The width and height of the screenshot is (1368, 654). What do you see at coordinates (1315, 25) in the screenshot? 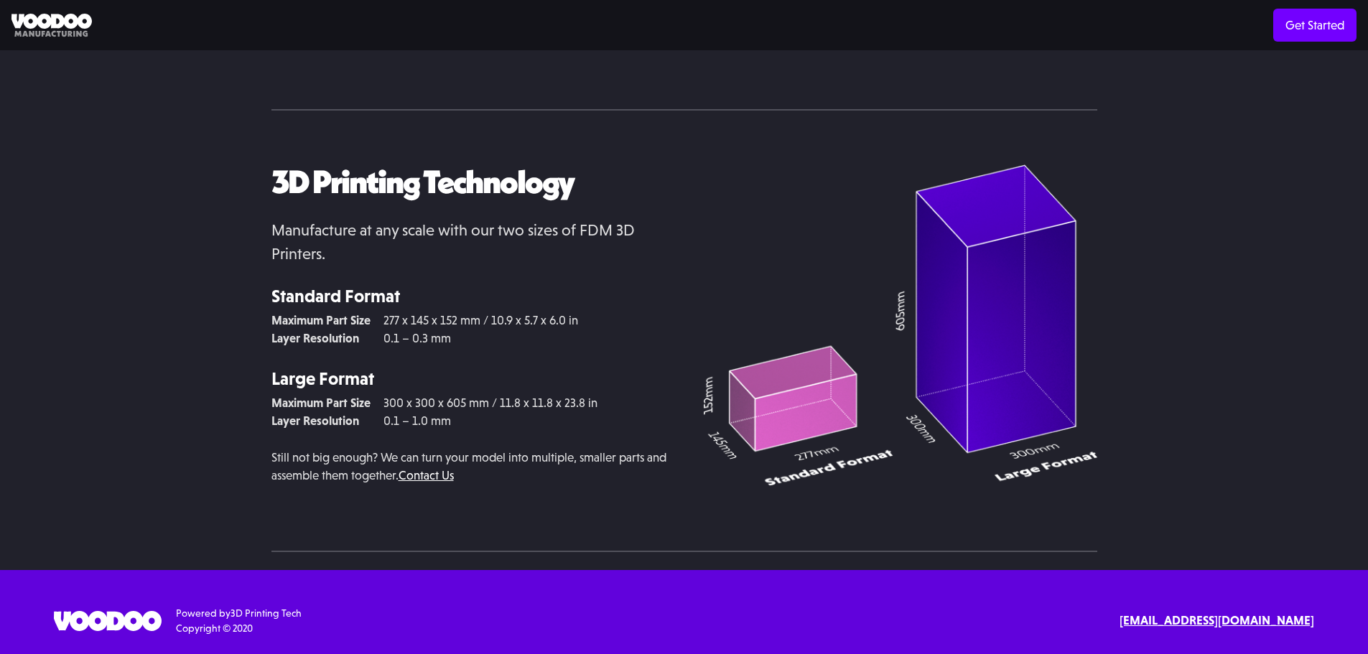
I see `a: Get Started` at bounding box center [1315, 25].